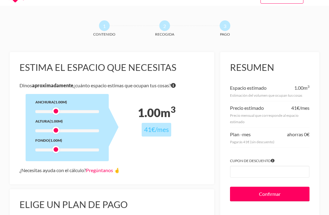 This screenshot has height=215, width=329. I want to click on div: Estimación del volumen que ocupan tus cosas, so click(270, 95).